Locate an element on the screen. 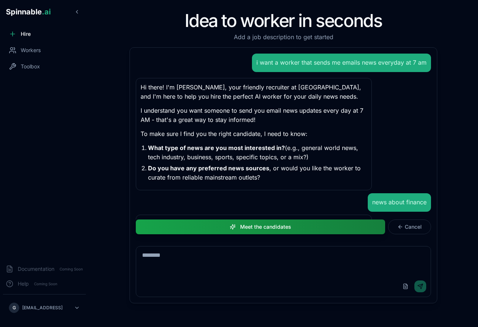 Image resolution: width=478 pixels, height=327 pixels. span: Cancel is located at coordinates (413, 227).